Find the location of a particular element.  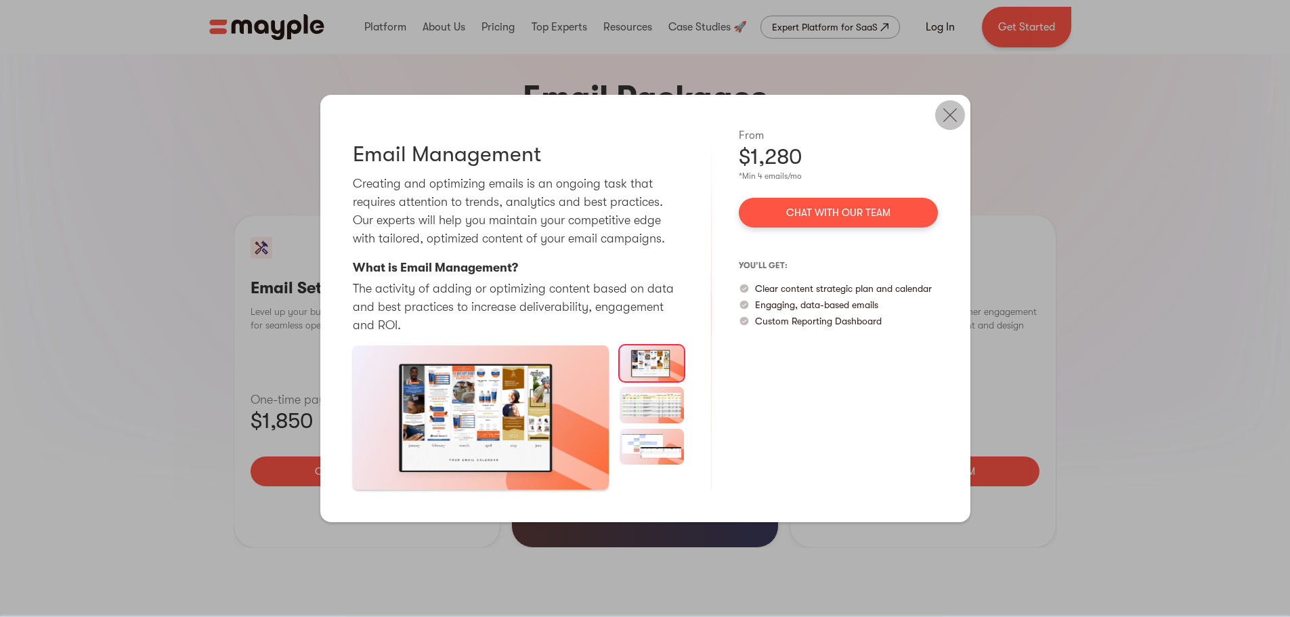

p: Custom Reporting Dashboard is located at coordinates (818, 321).